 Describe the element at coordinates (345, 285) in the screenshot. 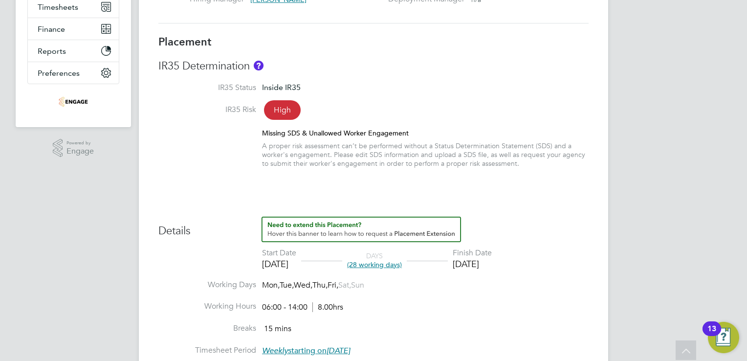

I see `span: Sat,` at that location.